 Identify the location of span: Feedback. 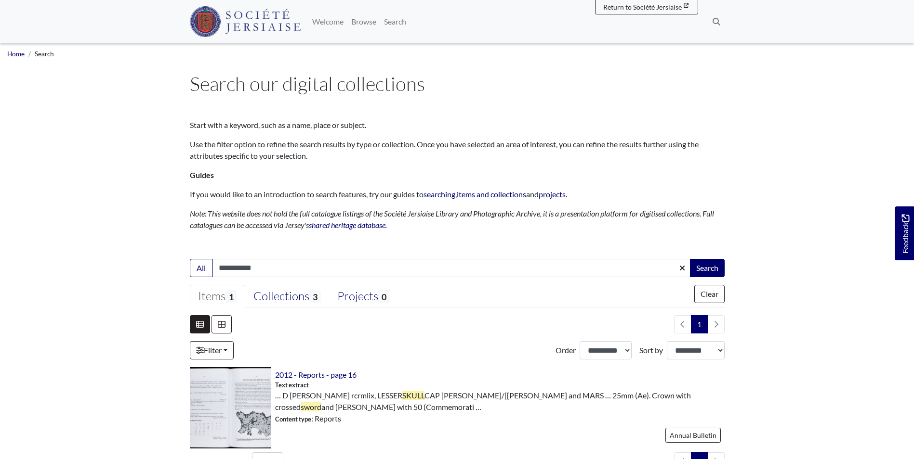
(905, 234).